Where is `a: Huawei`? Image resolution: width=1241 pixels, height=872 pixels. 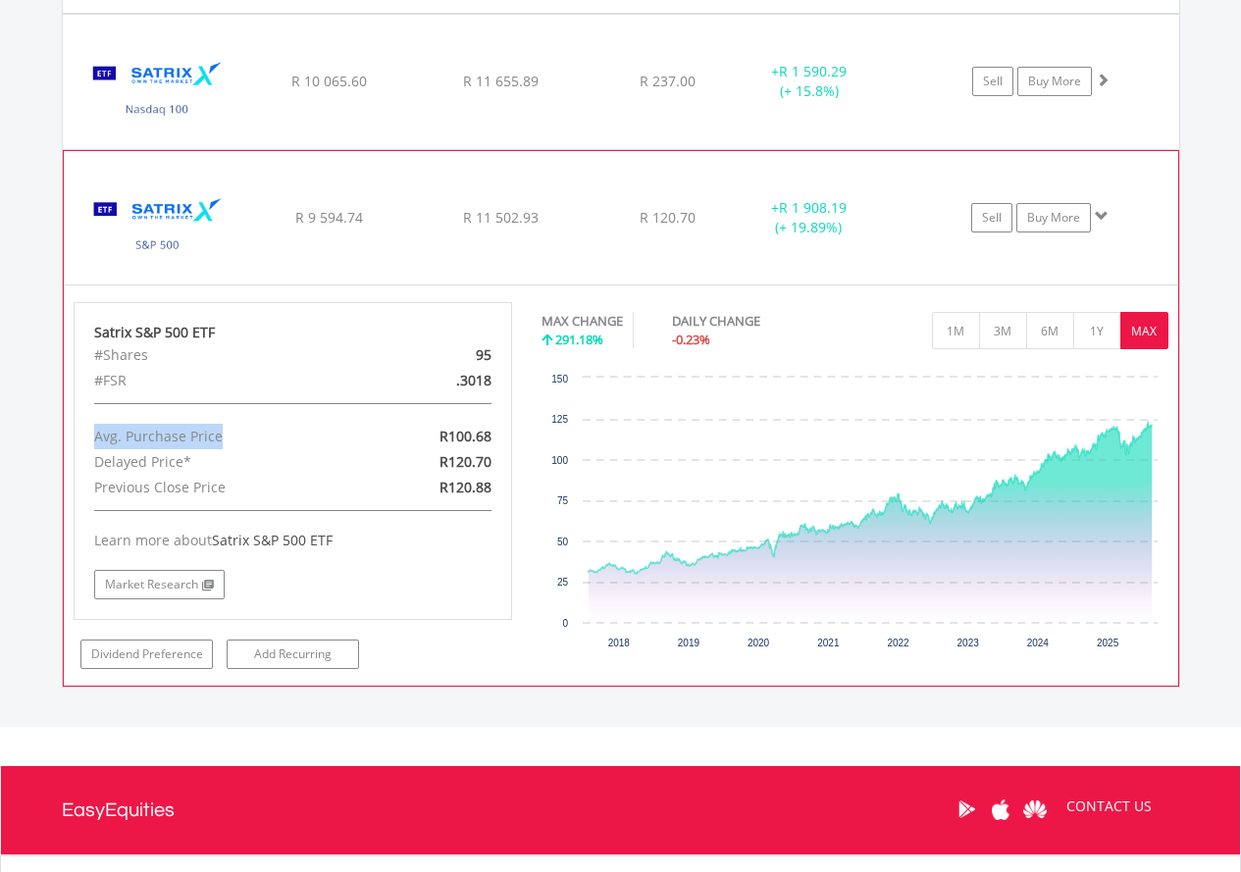 a: Huawei is located at coordinates (1035, 809).